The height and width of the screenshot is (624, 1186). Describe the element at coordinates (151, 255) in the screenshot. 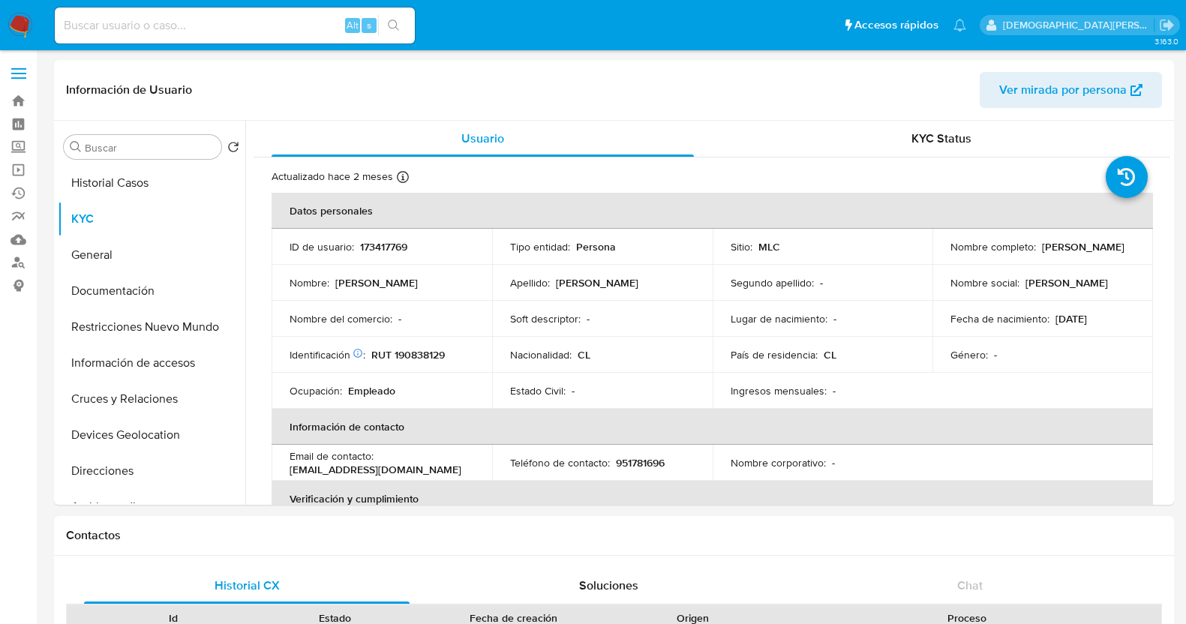

I see `button: General` at that location.